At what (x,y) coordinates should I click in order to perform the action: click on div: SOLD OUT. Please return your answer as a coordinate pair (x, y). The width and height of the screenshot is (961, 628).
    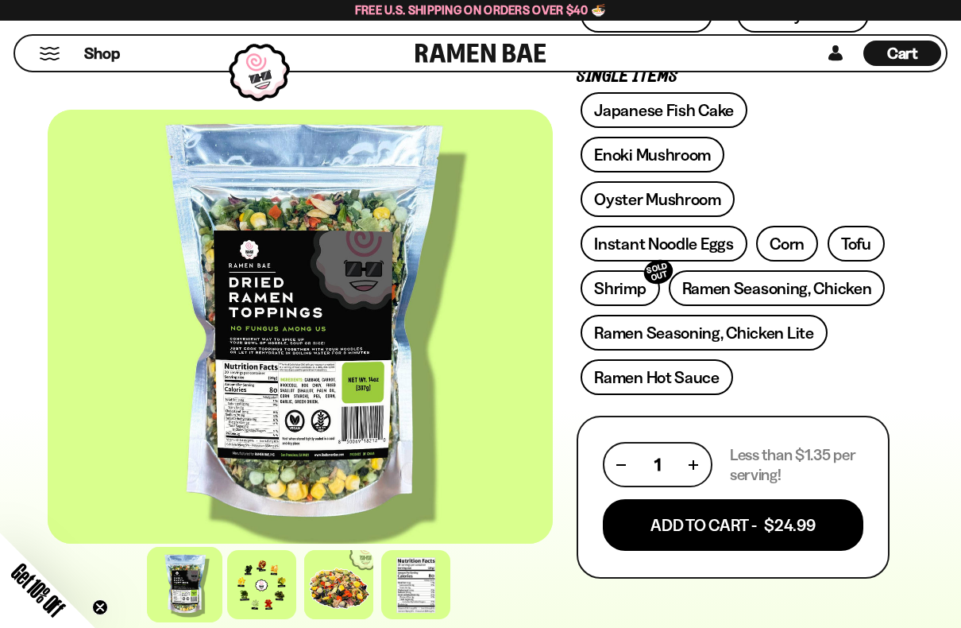
    Looking at the image, I should click on (659, 272).